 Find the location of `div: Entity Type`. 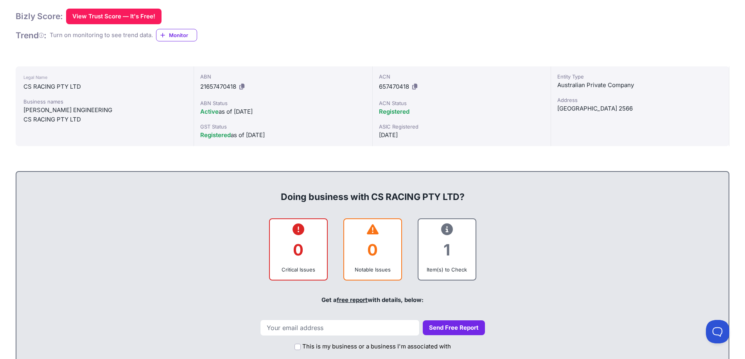

div: Entity Type is located at coordinates (640, 77).